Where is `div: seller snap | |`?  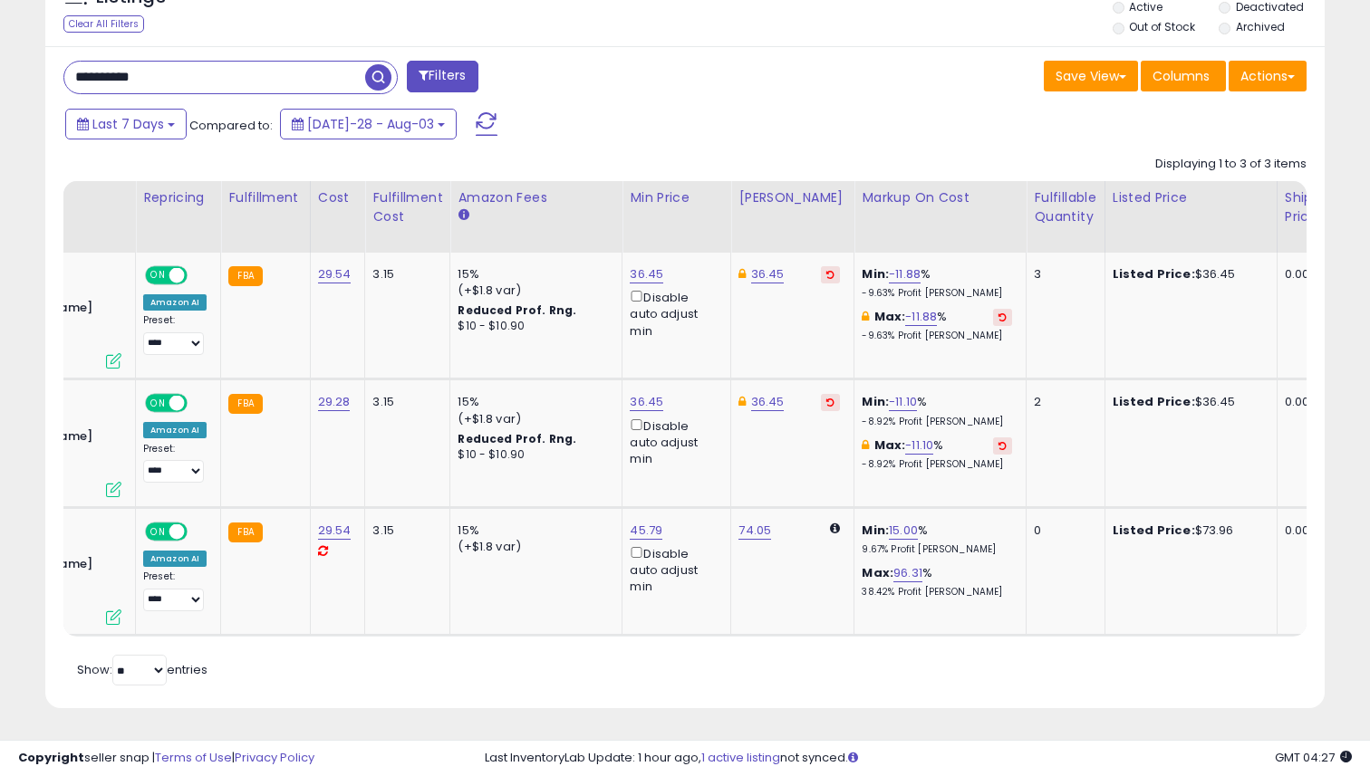
div: seller snap | | is located at coordinates (166, 758).